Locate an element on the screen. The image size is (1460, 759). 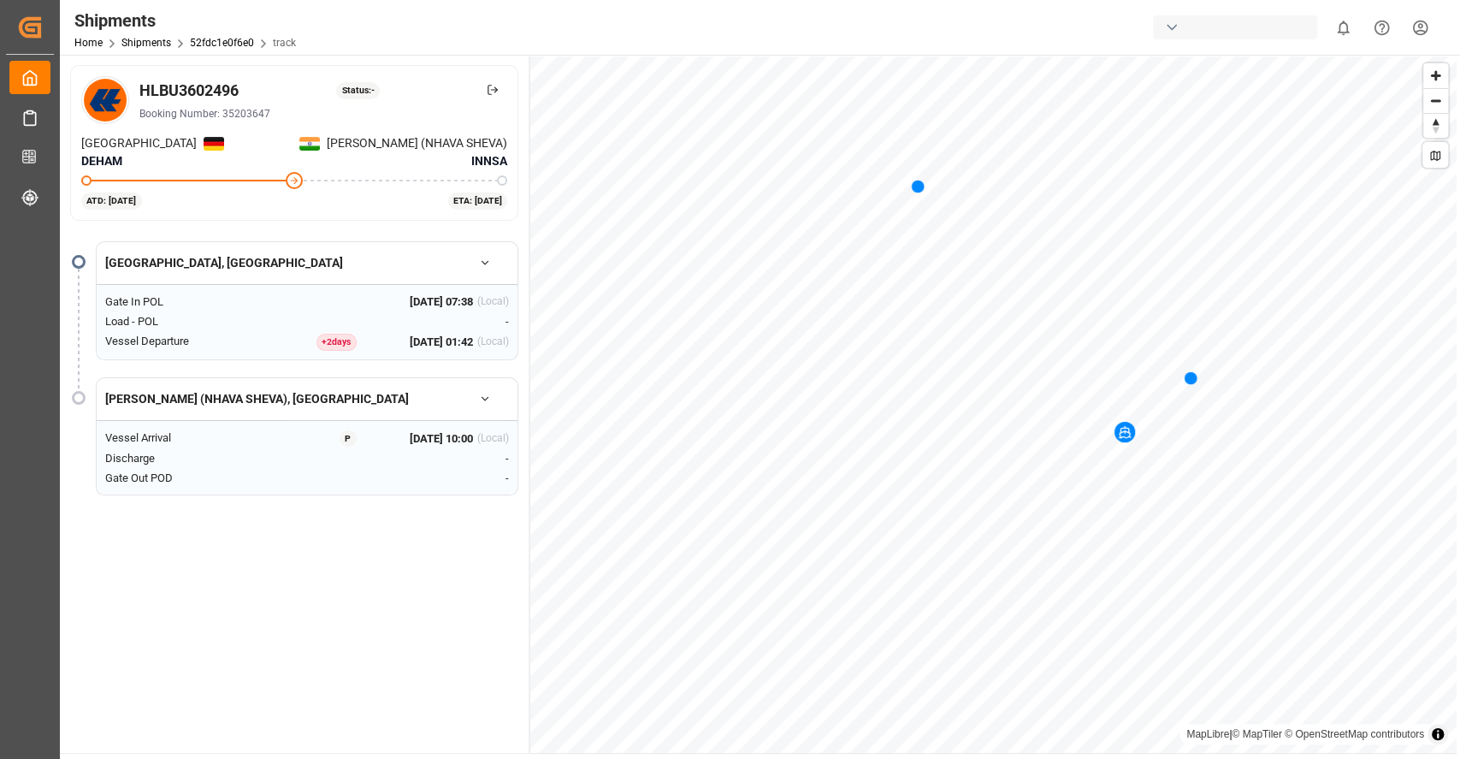
button: Reset bearing to north is located at coordinates (1435, 125).